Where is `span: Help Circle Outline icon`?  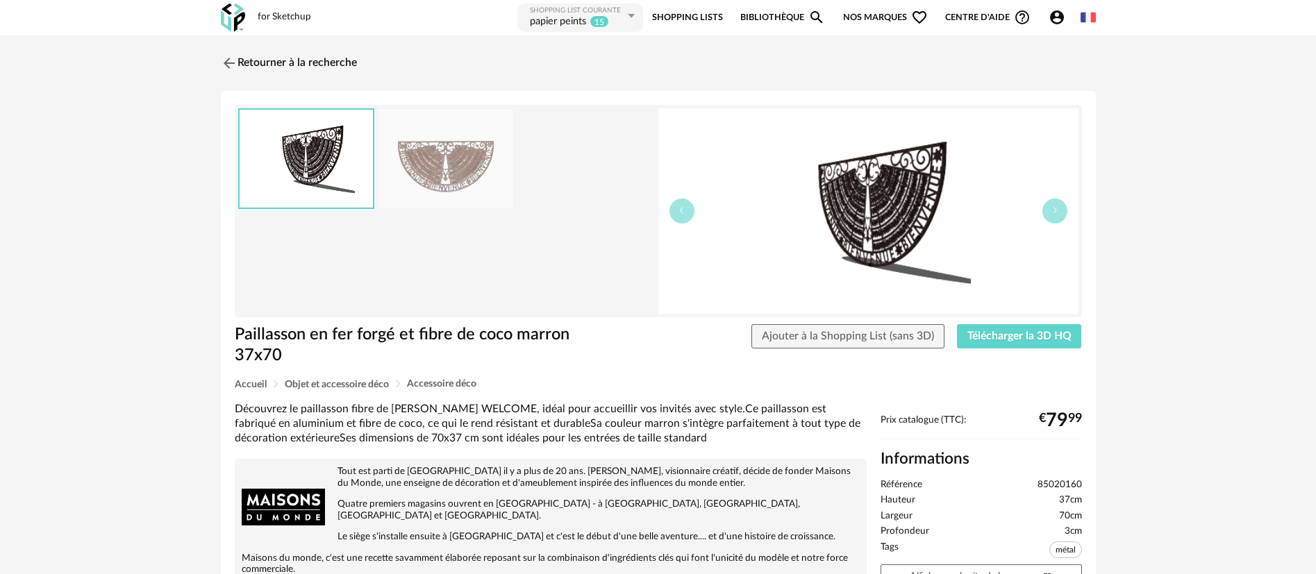
span: Help Circle Outline icon is located at coordinates (1022, 17).